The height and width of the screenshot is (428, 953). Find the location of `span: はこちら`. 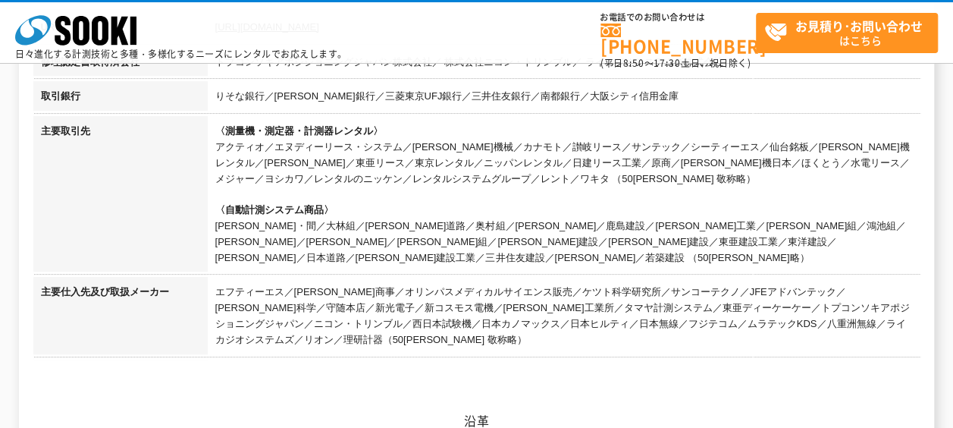

span: はこちら is located at coordinates (850, 33).